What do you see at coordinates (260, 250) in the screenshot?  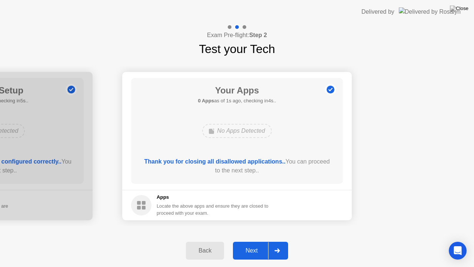 I see `button: Next` at bounding box center [260, 250].